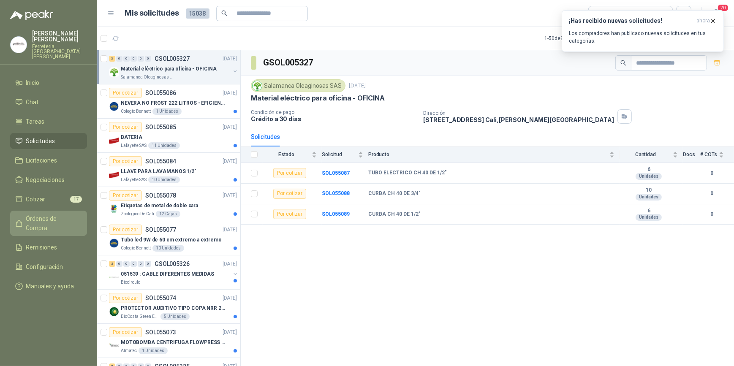 Image resolution: width=734 pixels, height=366 pixels. What do you see at coordinates (691, 155) in the screenshot?
I see `th: Docs` at bounding box center [691, 155].